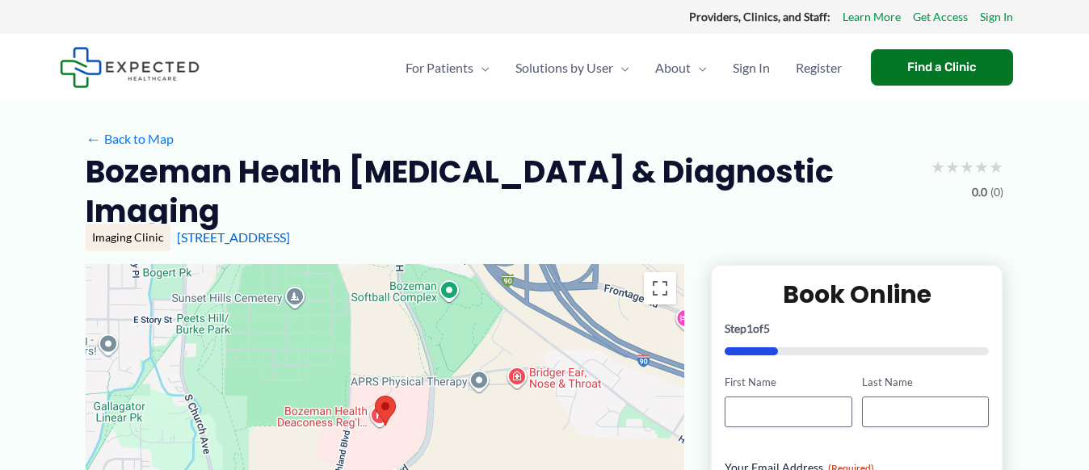 This screenshot has width=1089, height=470. What do you see at coordinates (673, 68) in the screenshot?
I see `span: About` at bounding box center [673, 68].